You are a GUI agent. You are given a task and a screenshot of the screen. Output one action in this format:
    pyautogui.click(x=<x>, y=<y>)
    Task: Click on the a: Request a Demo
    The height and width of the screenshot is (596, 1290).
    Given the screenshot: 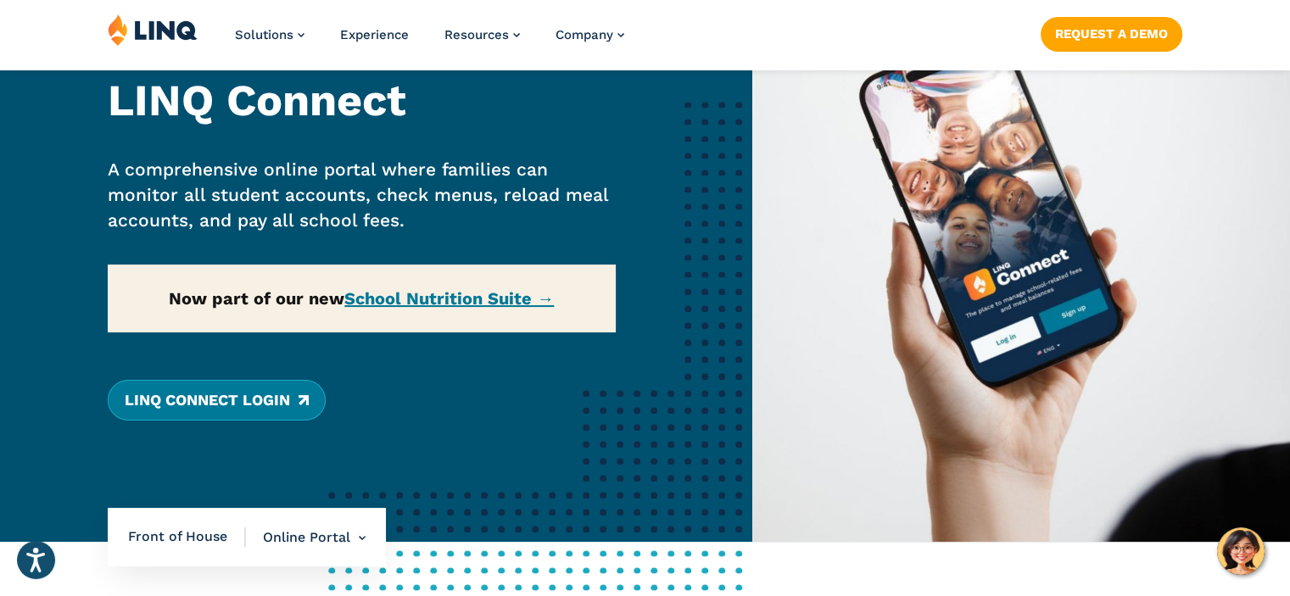 What is the action you would take?
    pyautogui.click(x=1111, y=34)
    